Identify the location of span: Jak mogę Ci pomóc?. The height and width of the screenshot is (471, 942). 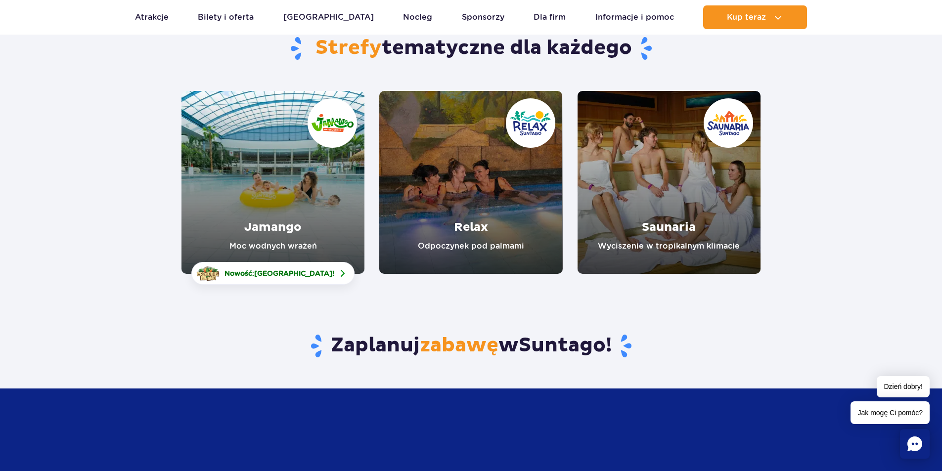
(890, 413).